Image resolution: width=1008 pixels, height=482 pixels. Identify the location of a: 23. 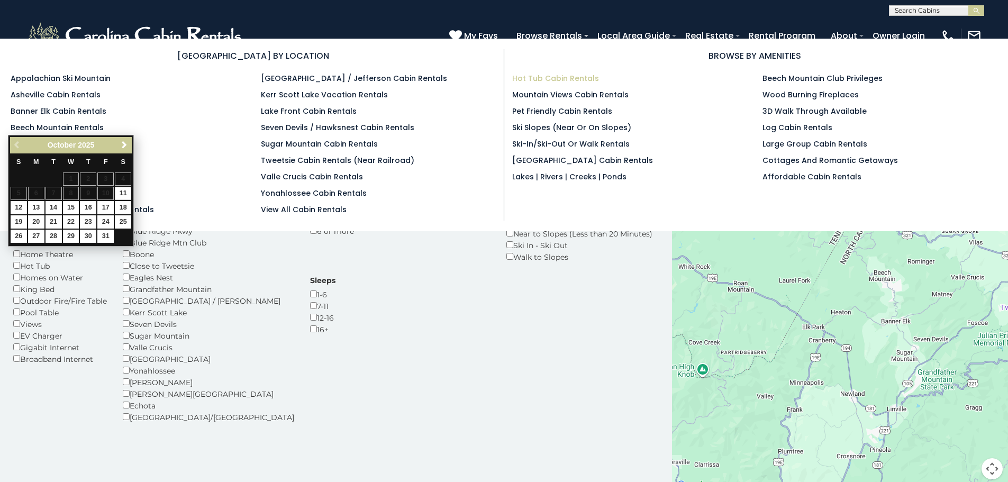
(88, 222).